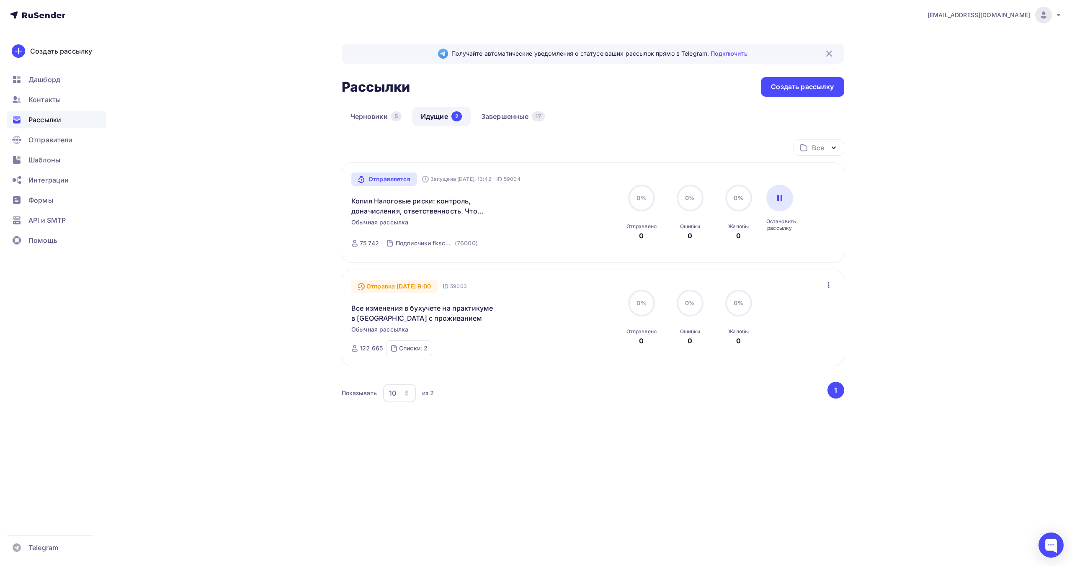 The image size is (1072, 566). Describe the element at coordinates (399, 393) in the screenshot. I see `button: 10` at that location.